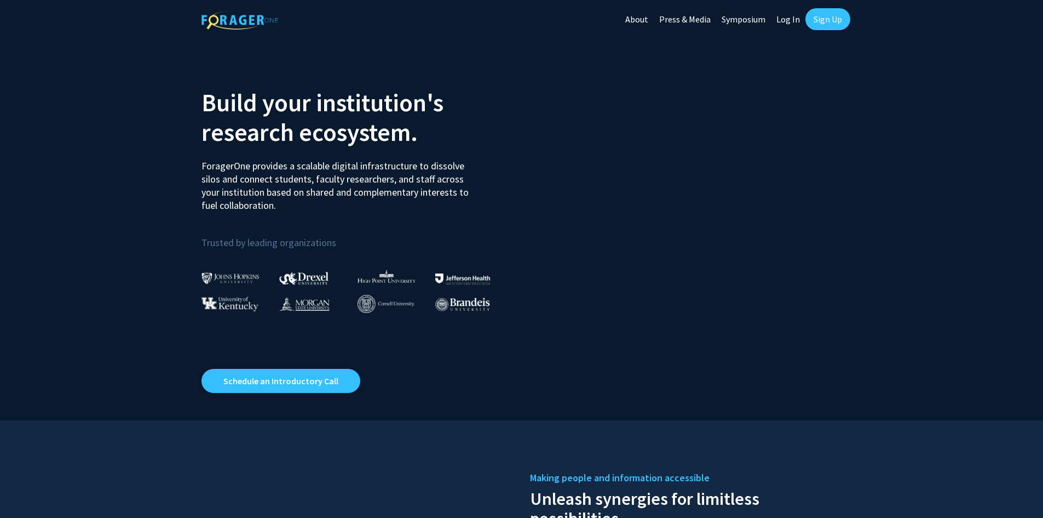 The height and width of the screenshot is (518, 1043). What do you see at coordinates (386, 303) in the screenshot?
I see `img: Cornell University` at bounding box center [386, 303].